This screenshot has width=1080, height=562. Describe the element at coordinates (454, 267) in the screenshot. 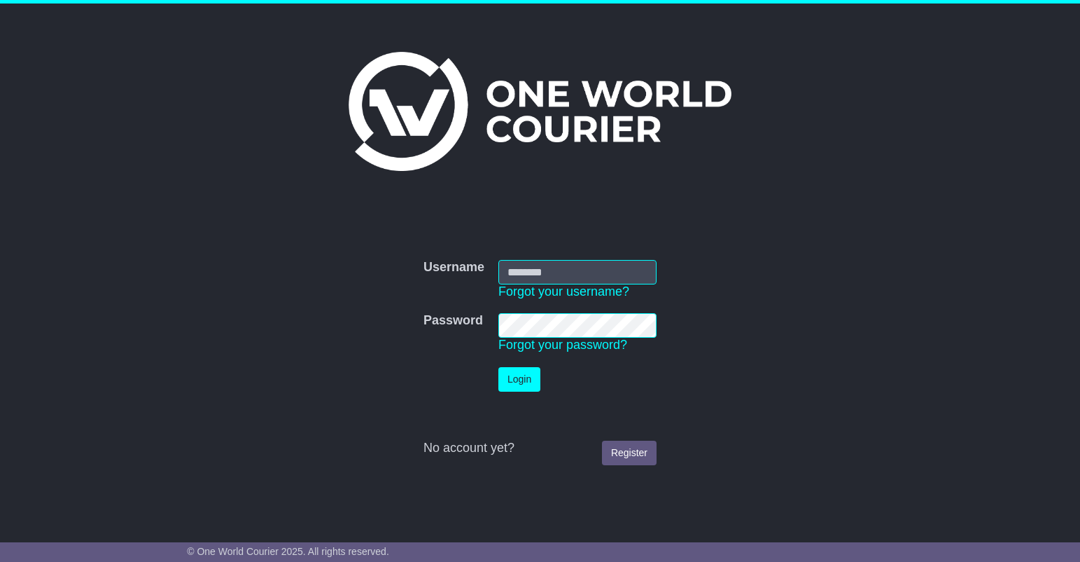

I see `label: Username` at that location.